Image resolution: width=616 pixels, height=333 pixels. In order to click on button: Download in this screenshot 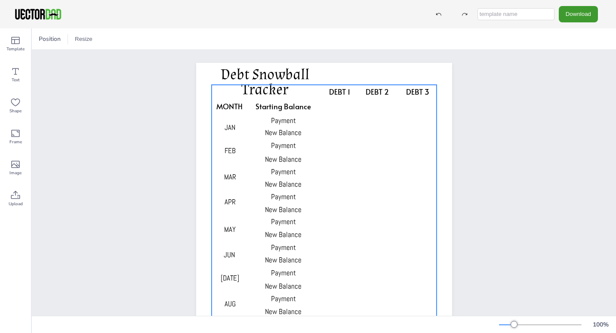, I will do `click(578, 14)`.